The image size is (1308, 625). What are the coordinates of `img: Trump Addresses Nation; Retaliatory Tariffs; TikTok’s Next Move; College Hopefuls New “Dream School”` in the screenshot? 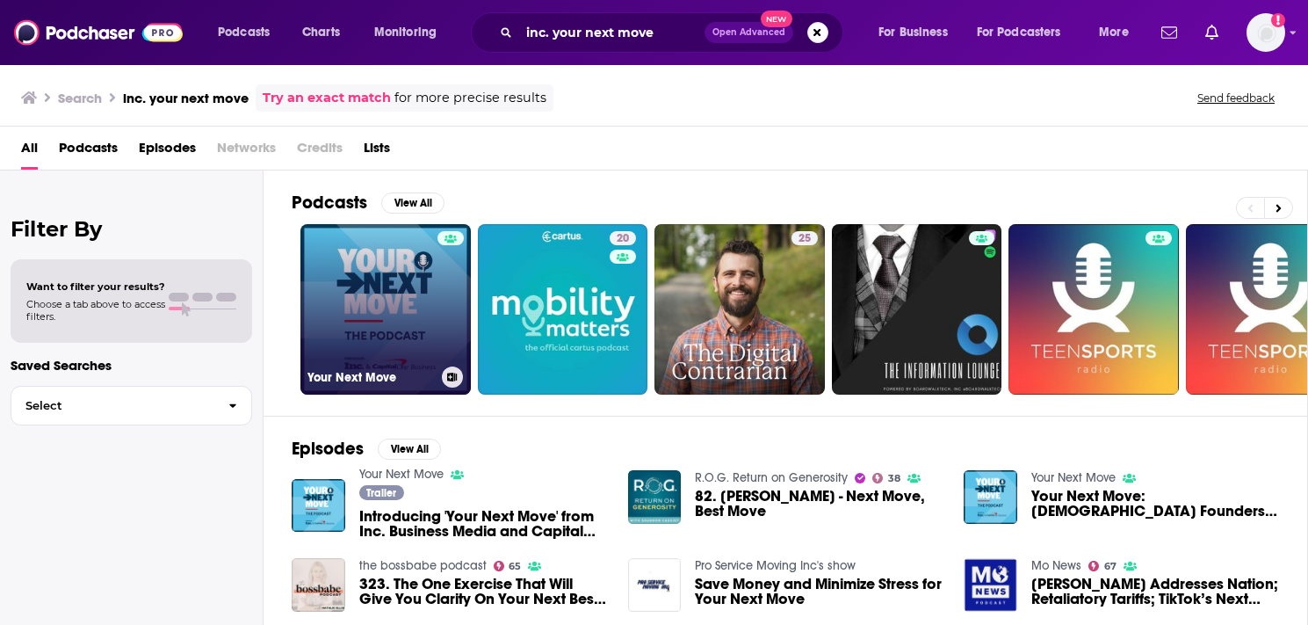 It's located at (990, 584).